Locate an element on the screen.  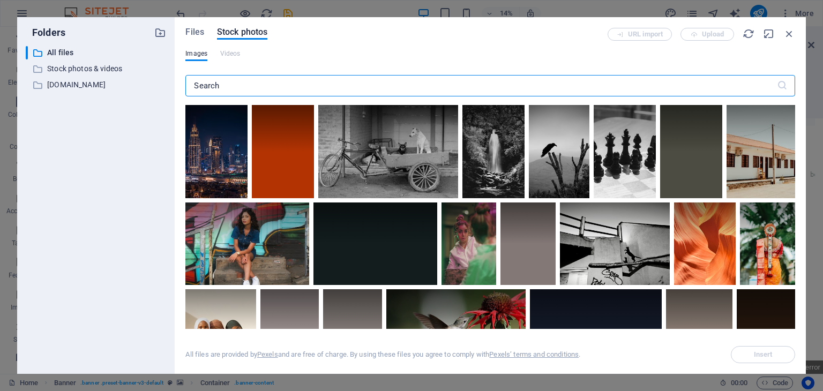
input: Search is located at coordinates (481, 86).